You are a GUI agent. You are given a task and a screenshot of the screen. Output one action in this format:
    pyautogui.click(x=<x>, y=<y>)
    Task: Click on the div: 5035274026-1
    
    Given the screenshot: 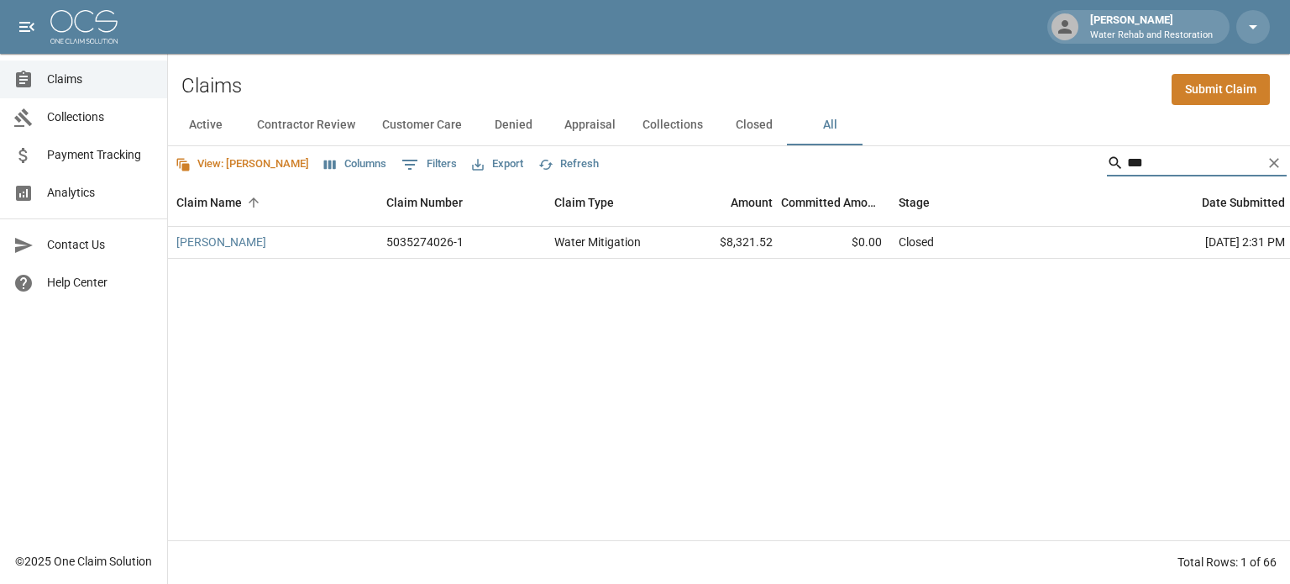 What is the action you would take?
    pyautogui.click(x=425, y=242)
    